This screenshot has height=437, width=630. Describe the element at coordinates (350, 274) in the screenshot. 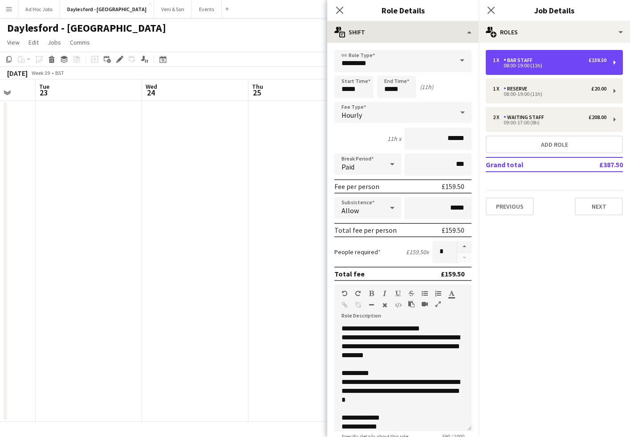

I see `div: Total fee` at that location.